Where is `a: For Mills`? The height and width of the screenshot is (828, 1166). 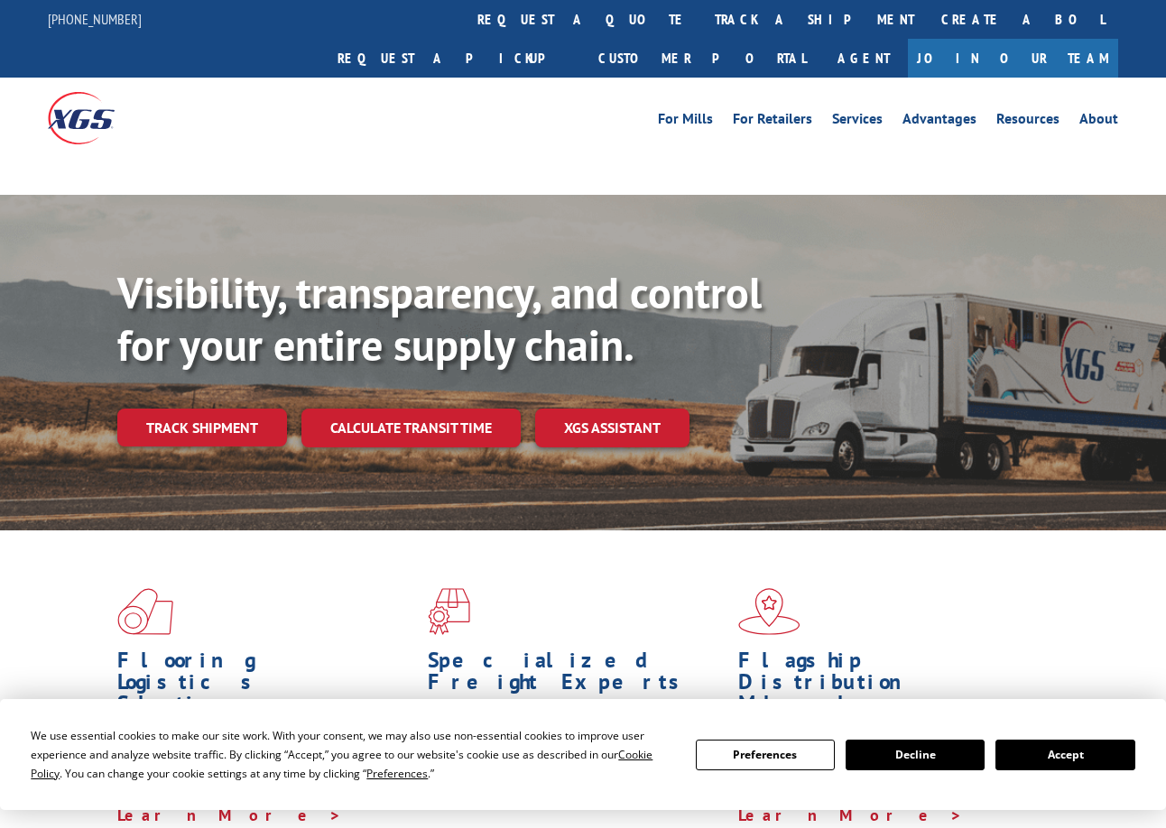
a: For Mills is located at coordinates (685, 122).